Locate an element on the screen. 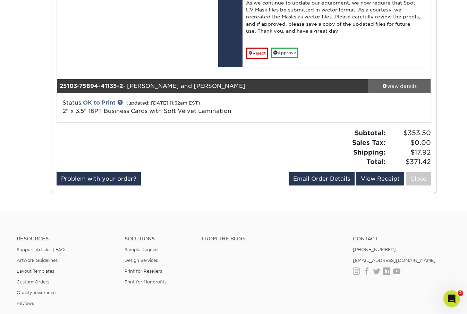 The image size is (467, 314). a: Approve is located at coordinates (284, 53).